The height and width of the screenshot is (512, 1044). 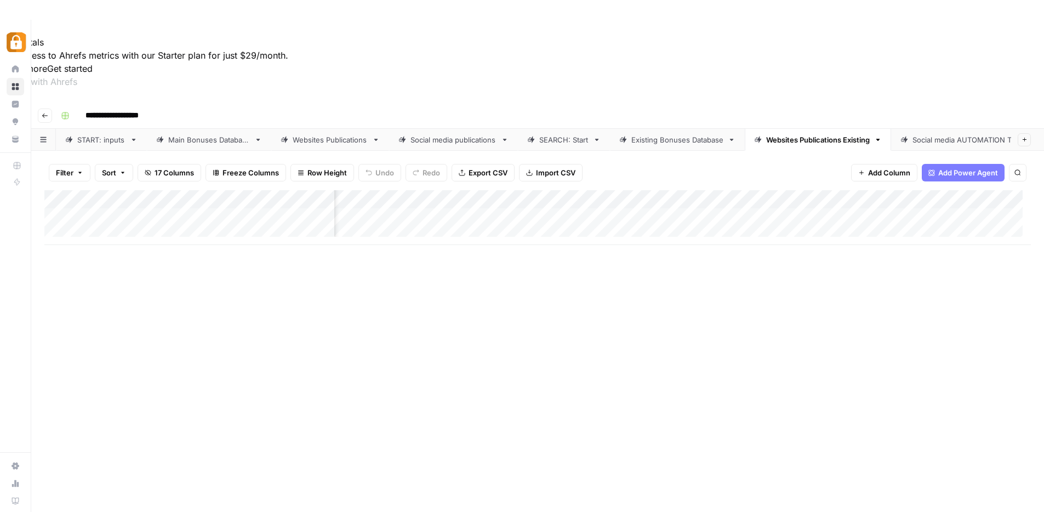 I want to click on div: Websites Publications, so click(x=330, y=140).